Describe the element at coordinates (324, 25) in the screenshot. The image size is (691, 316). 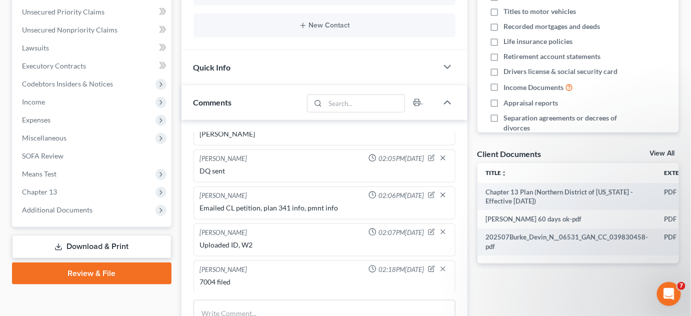
I see `button: New Contact` at that location.